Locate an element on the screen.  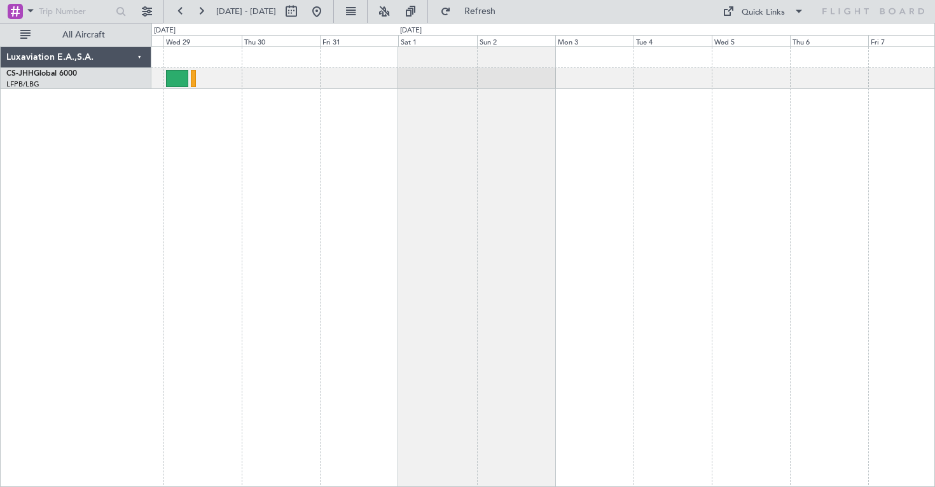
span: All Aircraft is located at coordinates (83, 35).